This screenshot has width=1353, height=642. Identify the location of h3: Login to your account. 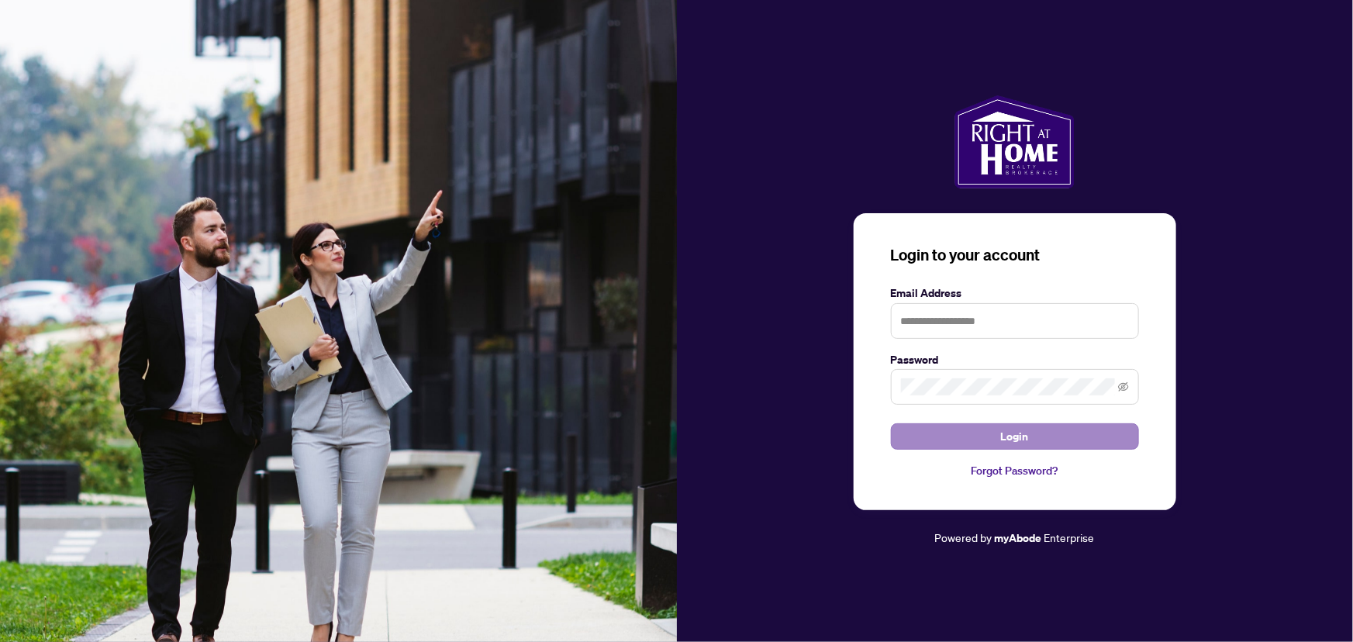
(1015, 255).